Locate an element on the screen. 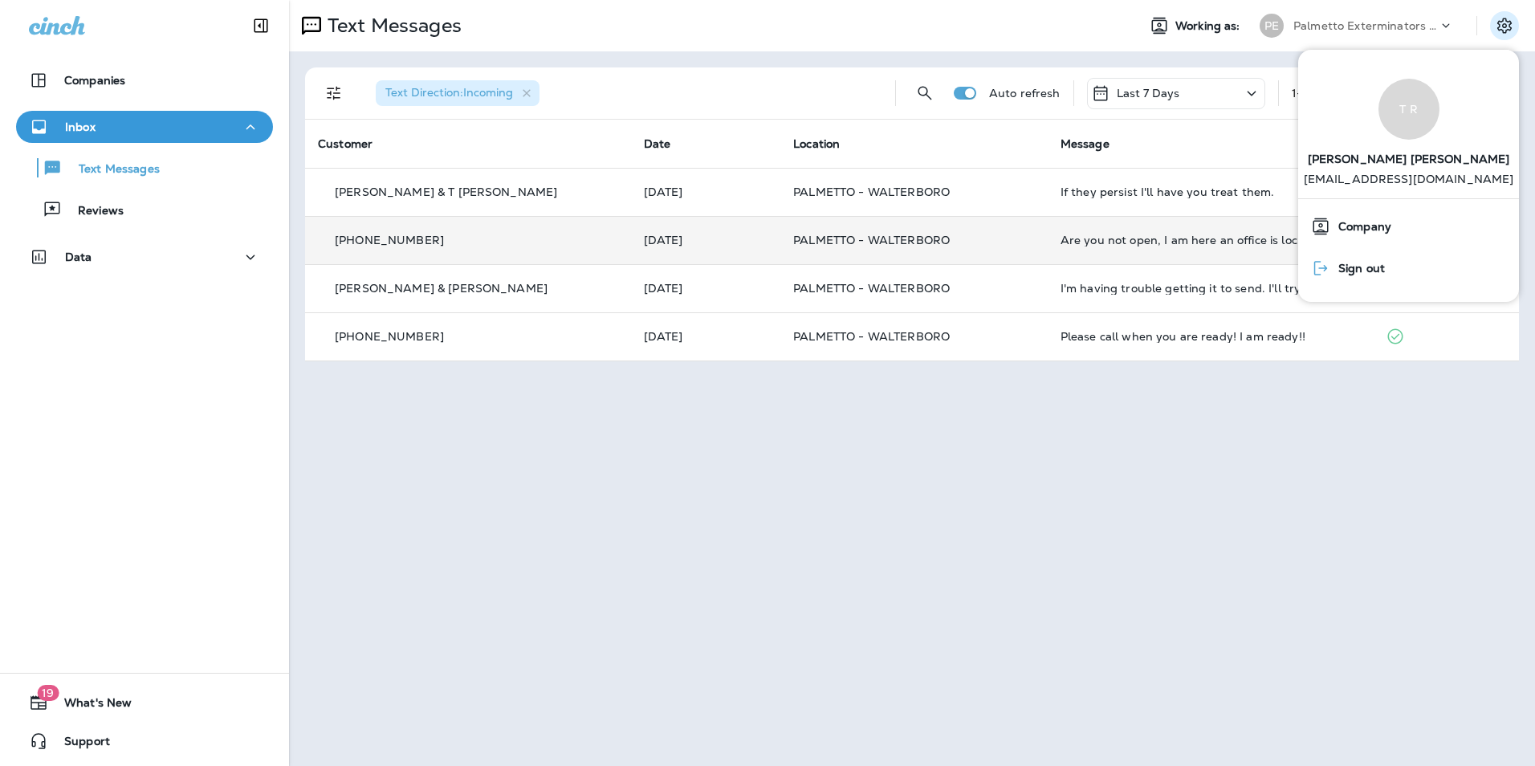  button: Search Messages is located at coordinates (925, 93).